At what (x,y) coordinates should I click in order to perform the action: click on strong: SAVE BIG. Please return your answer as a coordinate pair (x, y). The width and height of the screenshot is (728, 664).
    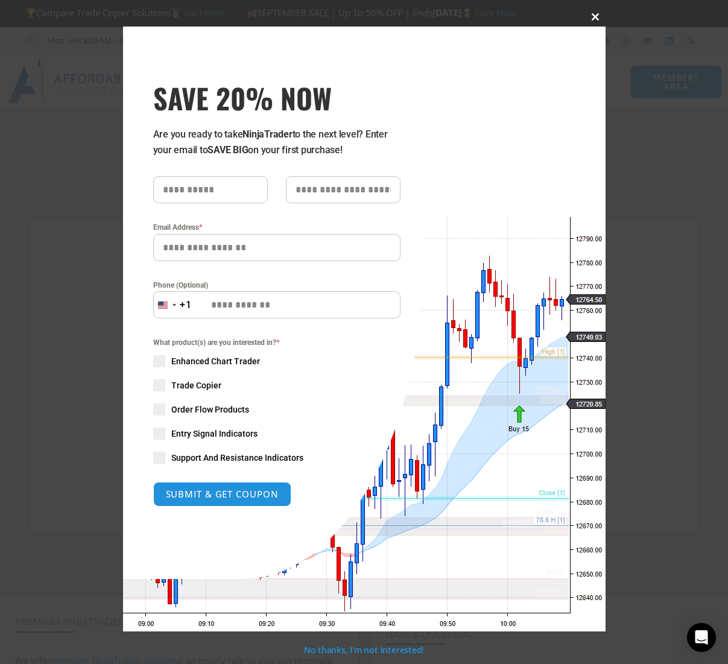
    Looking at the image, I should click on (227, 149).